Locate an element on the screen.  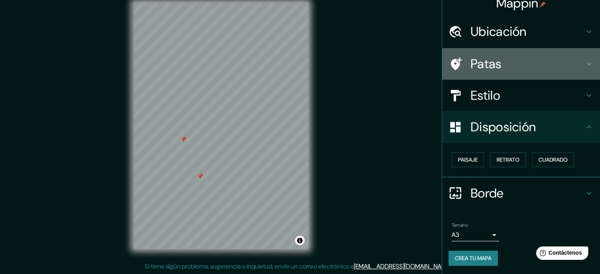
font: Ubicación is located at coordinates (498, 32).